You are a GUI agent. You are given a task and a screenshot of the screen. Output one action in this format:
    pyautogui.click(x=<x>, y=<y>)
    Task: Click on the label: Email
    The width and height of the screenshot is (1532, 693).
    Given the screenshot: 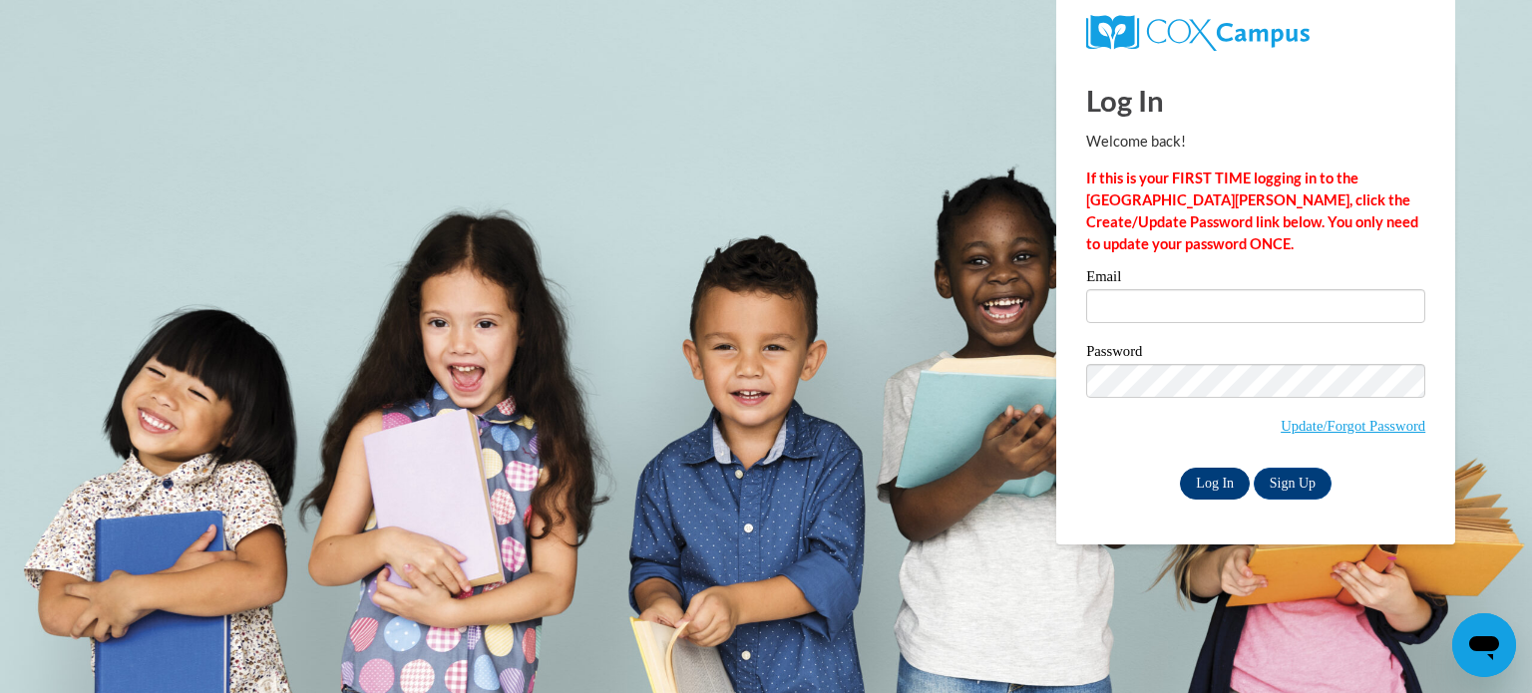 What is the action you would take?
    pyautogui.click(x=1255, y=279)
    